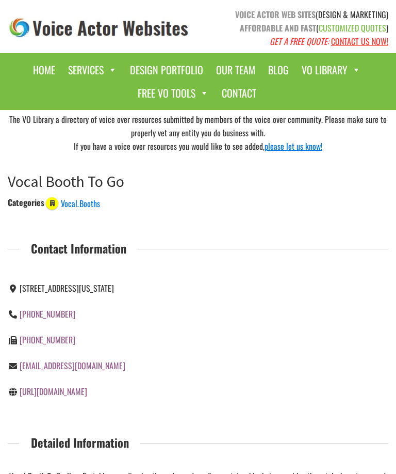 The image size is (396, 474). What do you see at coordinates (236, 70) in the screenshot?
I see `a: Our Team` at bounding box center [236, 70].